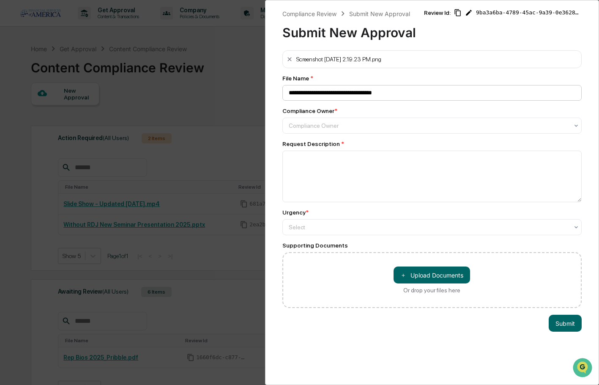  What do you see at coordinates (11, 11) in the screenshot?
I see `img: f2157a4c-a0d3-4daa-907e-bb6f0de503a5-1751232295721` at bounding box center [11, 11].